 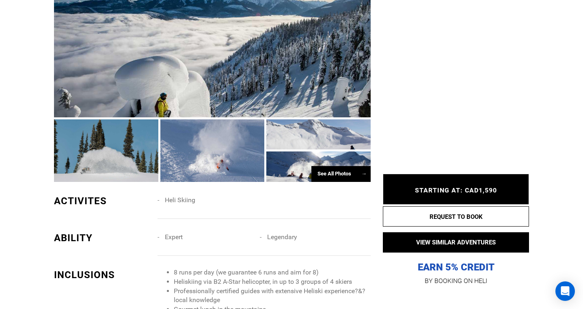 What do you see at coordinates (103, 275) in the screenshot?
I see `div: INCLUSIONS` at bounding box center [103, 275].